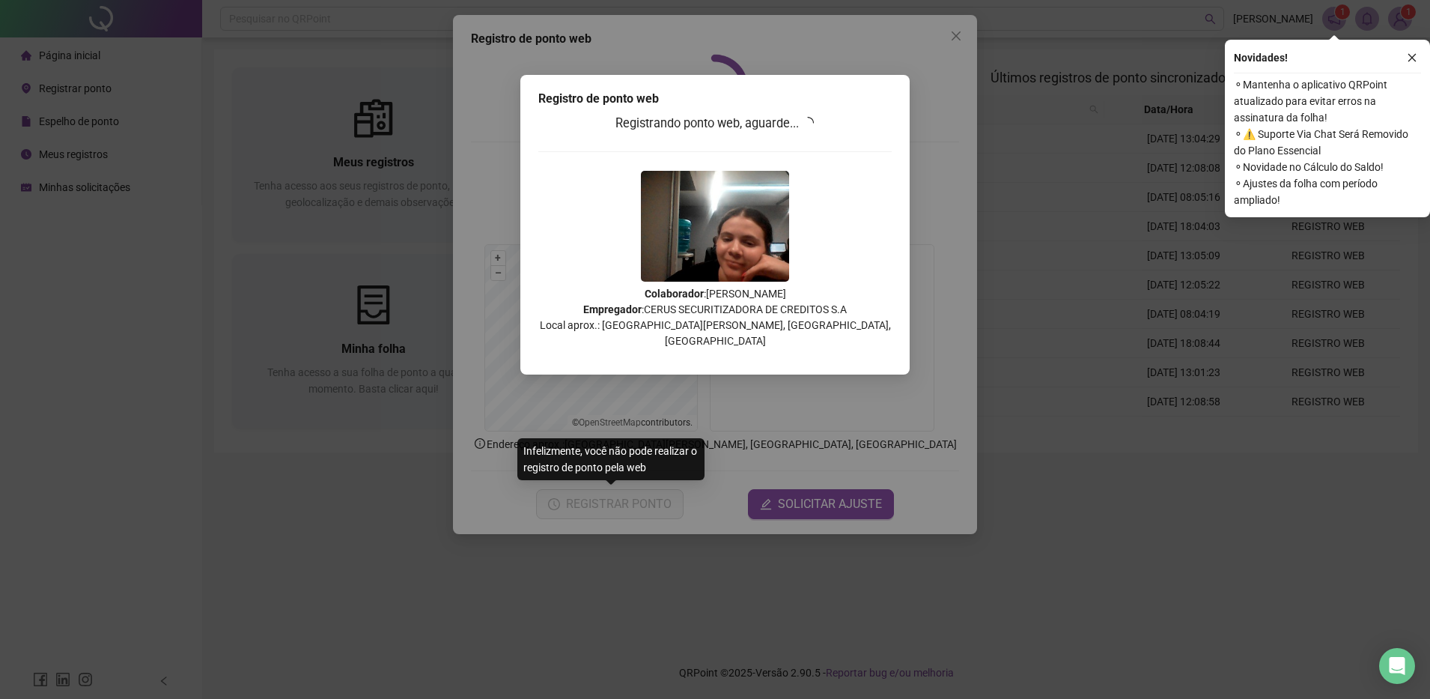 The height and width of the screenshot is (699, 1430). Describe the element at coordinates (613, 309) in the screenshot. I see `strong: Empregador` at that location.